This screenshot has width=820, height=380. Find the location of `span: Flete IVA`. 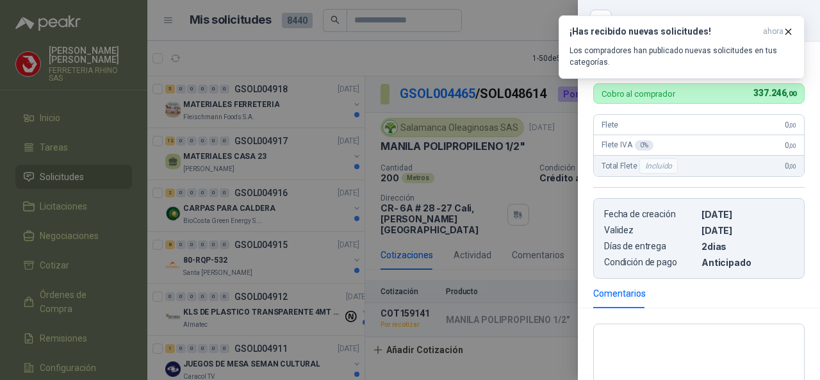

span: Flete IVA is located at coordinates (628, 146).